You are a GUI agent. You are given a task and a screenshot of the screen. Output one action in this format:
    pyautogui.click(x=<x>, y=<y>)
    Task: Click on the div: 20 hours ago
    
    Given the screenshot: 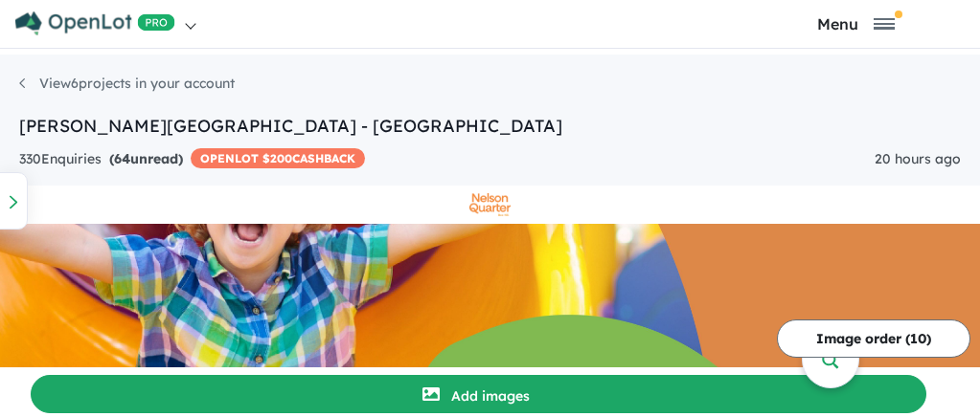 What is the action you would take?
    pyautogui.click(x=917, y=160)
    